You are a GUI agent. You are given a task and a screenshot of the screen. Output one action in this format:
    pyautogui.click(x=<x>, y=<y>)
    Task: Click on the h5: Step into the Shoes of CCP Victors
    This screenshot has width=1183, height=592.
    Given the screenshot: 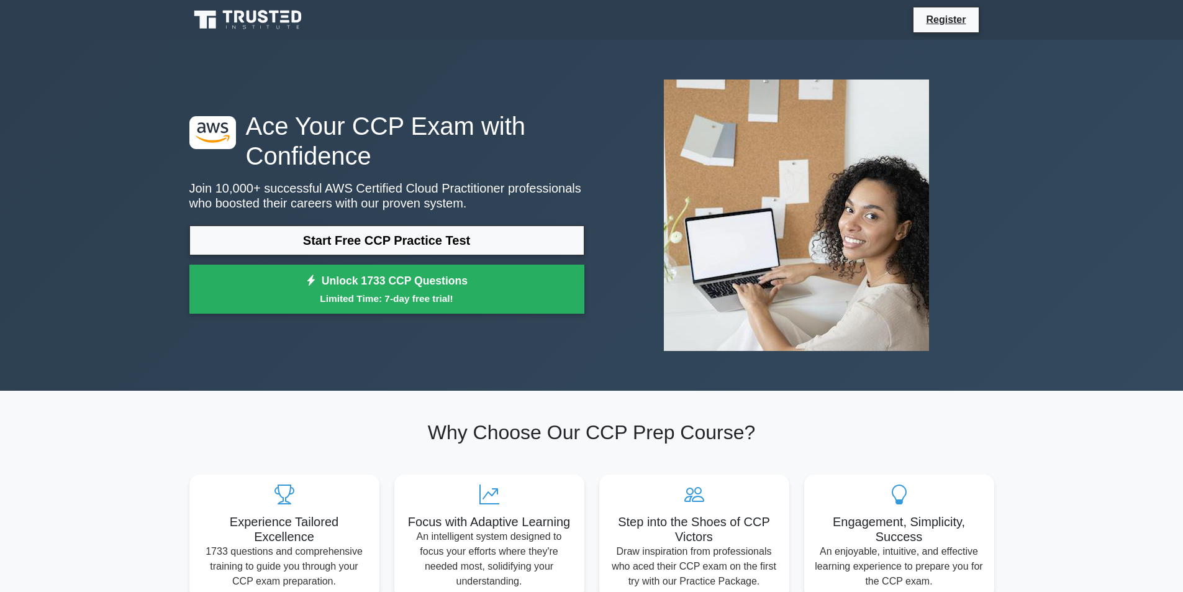 What is the action you would take?
    pyautogui.click(x=694, y=529)
    